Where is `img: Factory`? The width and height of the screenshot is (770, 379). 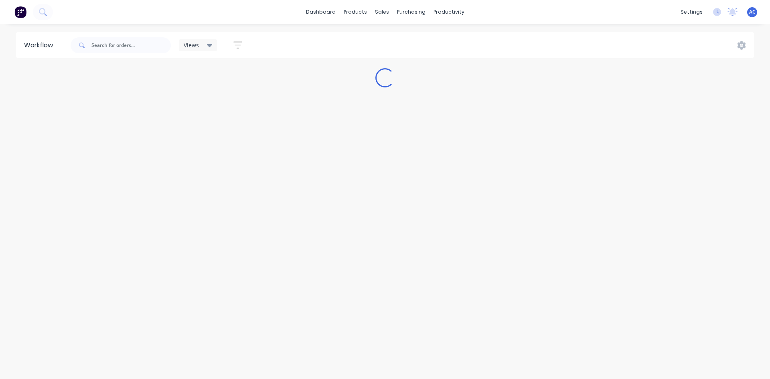 img: Factory is located at coordinates (20, 12).